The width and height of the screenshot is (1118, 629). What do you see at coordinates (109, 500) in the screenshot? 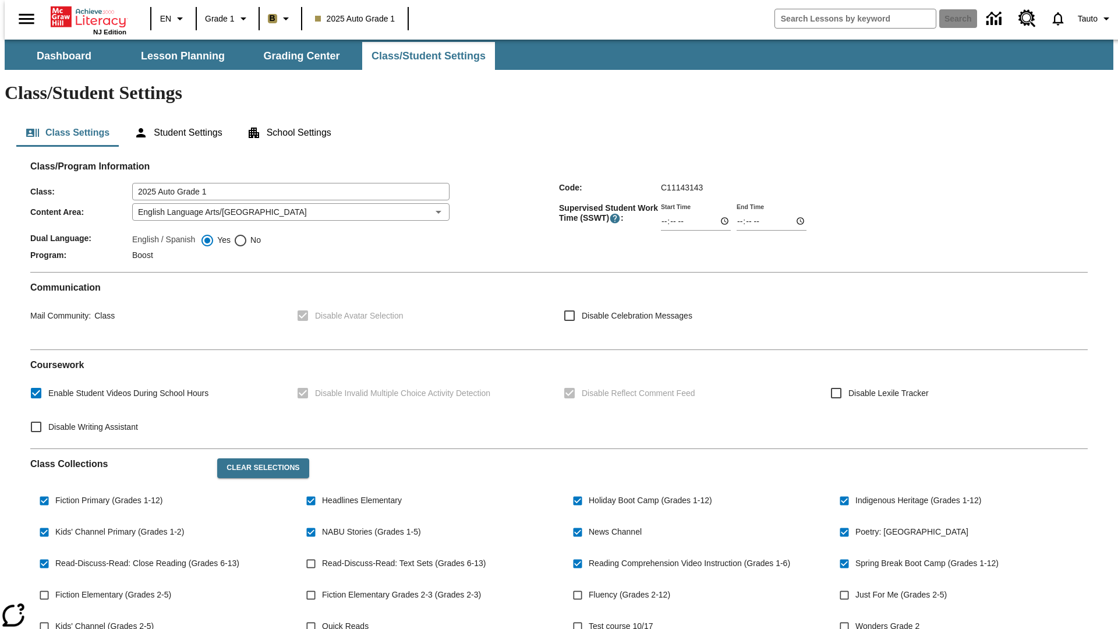
I see `span: Fiction Primary (Grades 1-12)` at bounding box center [109, 500].